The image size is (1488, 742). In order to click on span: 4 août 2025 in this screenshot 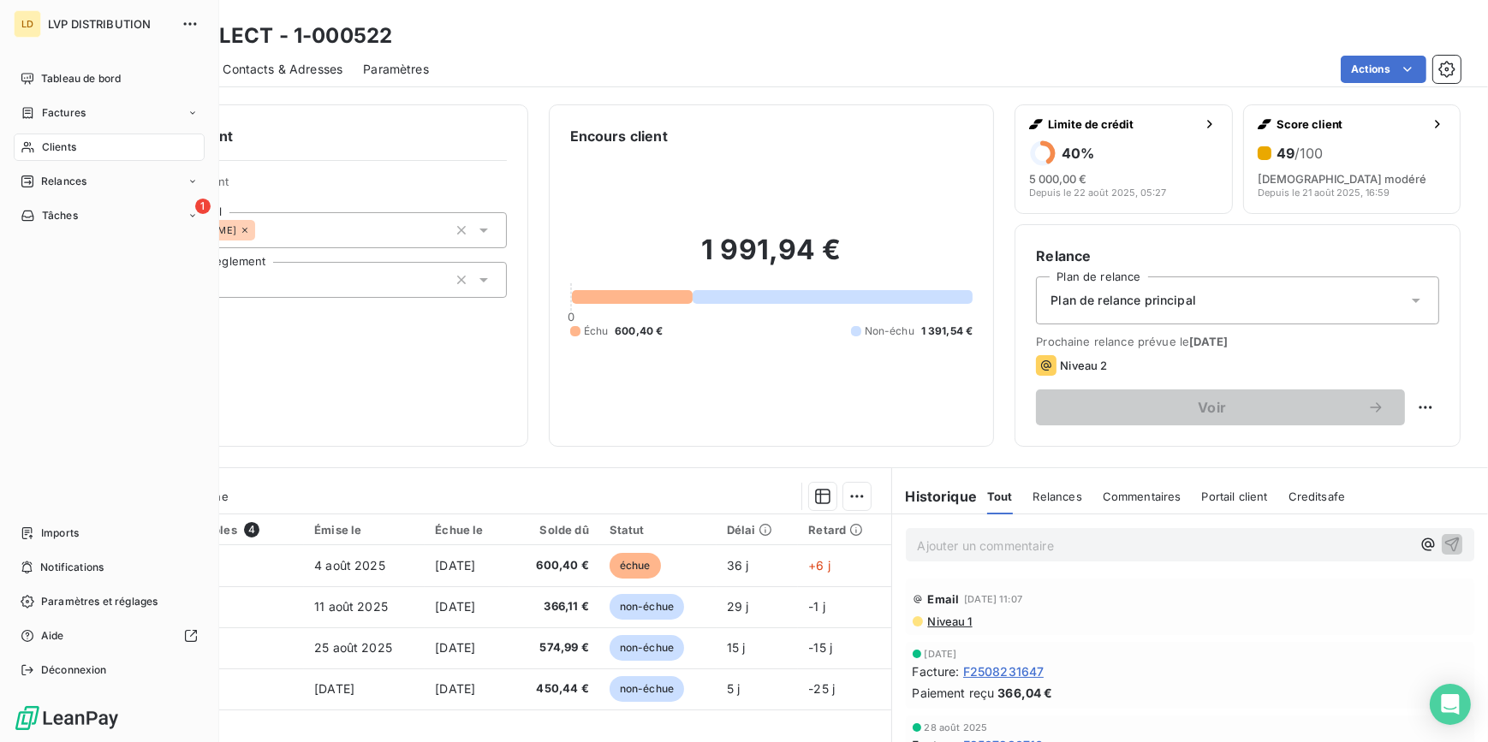, I will do `click(349, 565)`.